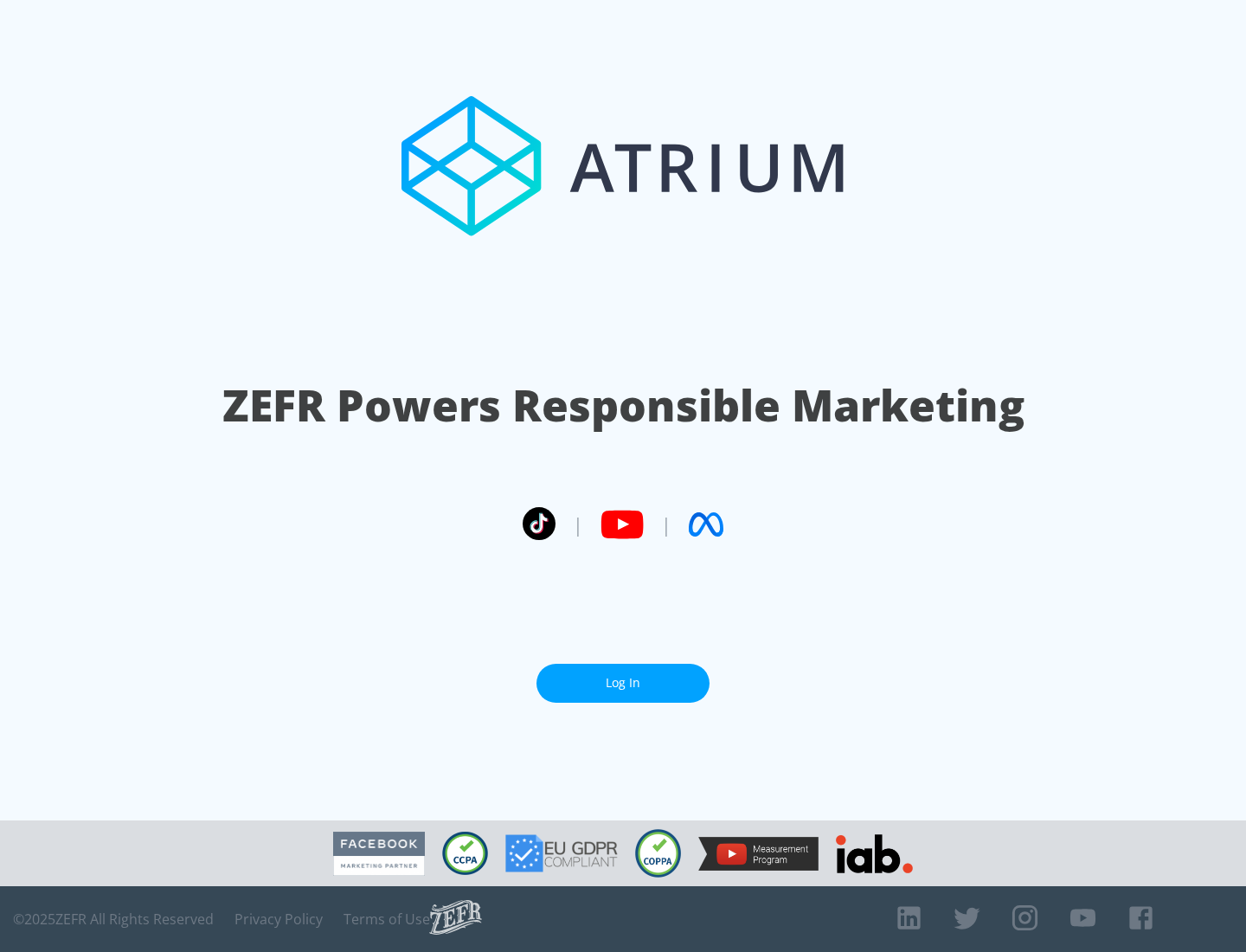  What do you see at coordinates (561, 853) in the screenshot?
I see `img: GDPR Compliant` at bounding box center [561, 853].